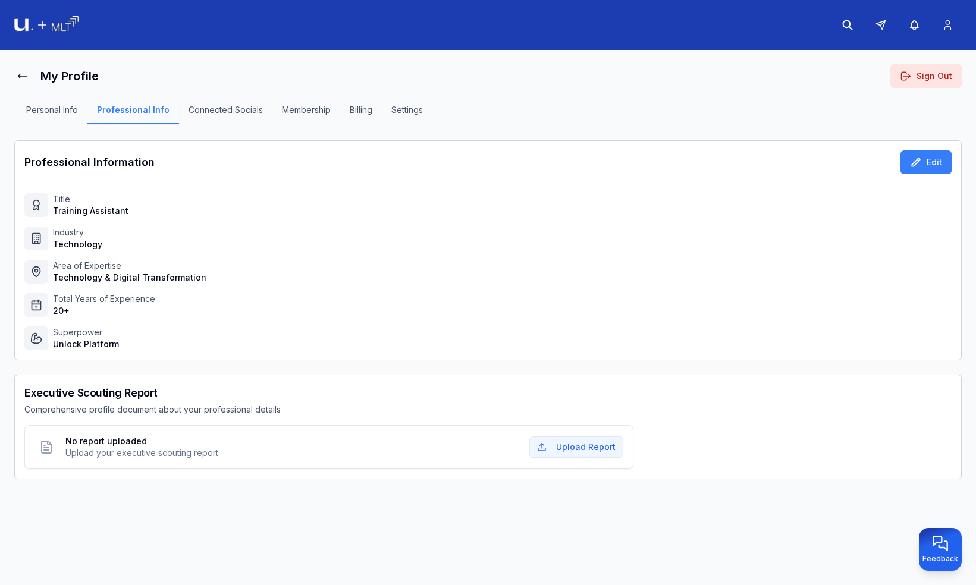  What do you see at coordinates (104, 299) in the screenshot?
I see `p: Total Years of Experience` at bounding box center [104, 299].